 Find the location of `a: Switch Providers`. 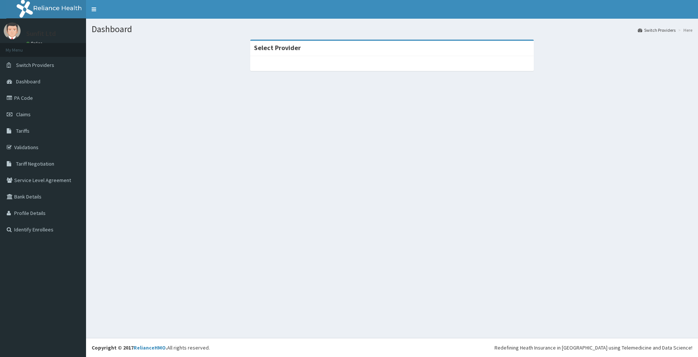

a: Switch Providers is located at coordinates (657, 30).